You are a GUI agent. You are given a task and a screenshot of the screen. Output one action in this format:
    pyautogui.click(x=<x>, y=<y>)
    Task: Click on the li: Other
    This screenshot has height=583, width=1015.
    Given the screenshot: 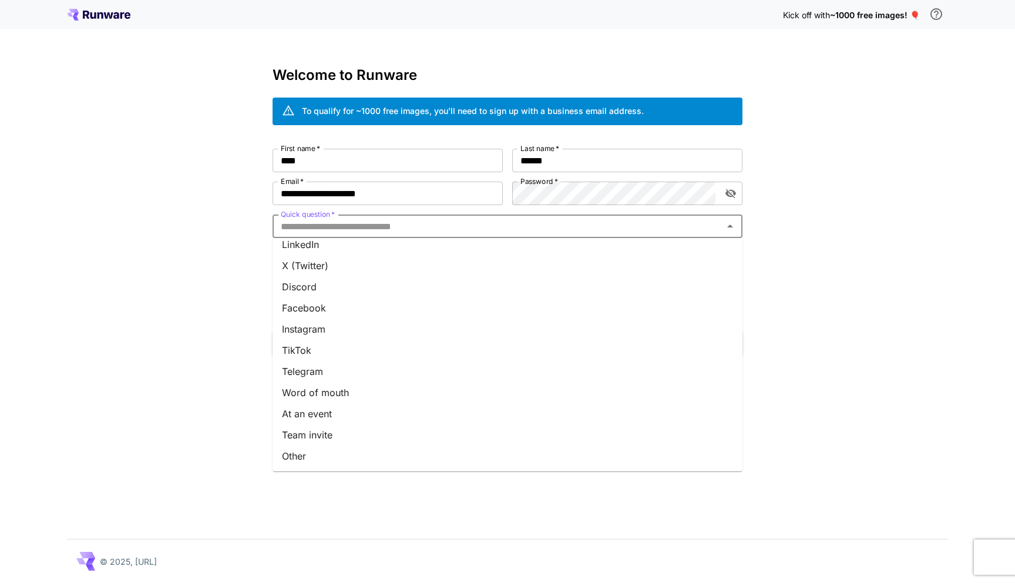 What is the action you would take?
    pyautogui.click(x=508, y=456)
    